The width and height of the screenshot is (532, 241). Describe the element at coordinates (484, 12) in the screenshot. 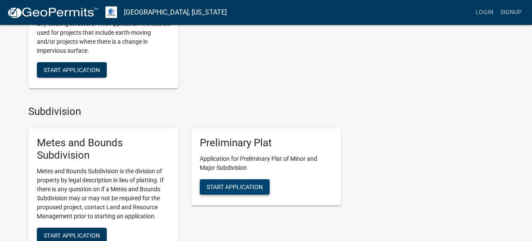

I see `a: Login` at that location.